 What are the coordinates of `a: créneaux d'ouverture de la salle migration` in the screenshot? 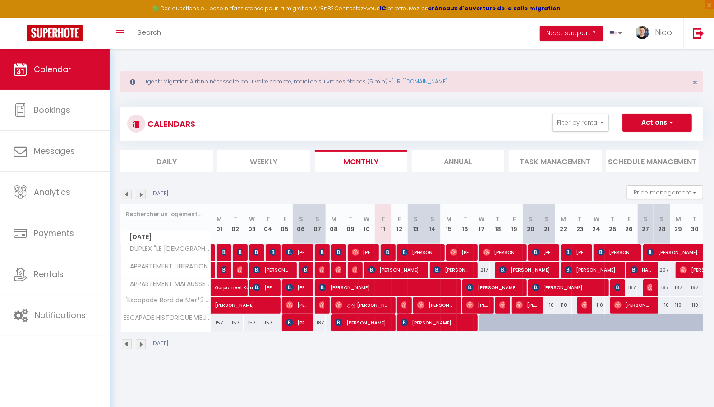 It's located at (494, 8).